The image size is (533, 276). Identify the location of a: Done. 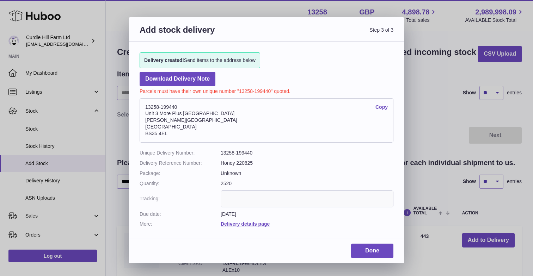
(372, 251).